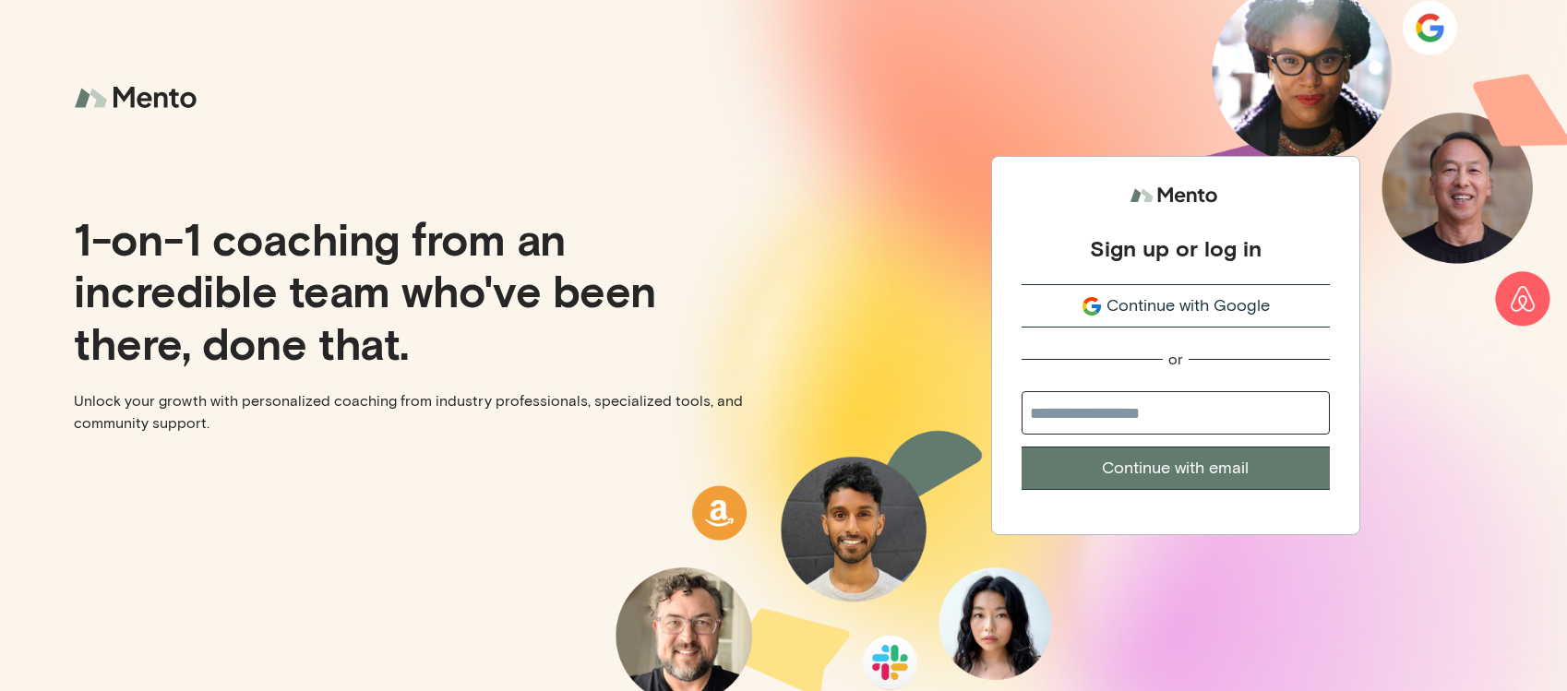 This screenshot has width=1567, height=691. What do you see at coordinates (1176, 196) in the screenshot?
I see `img: logo.svg` at bounding box center [1176, 196].